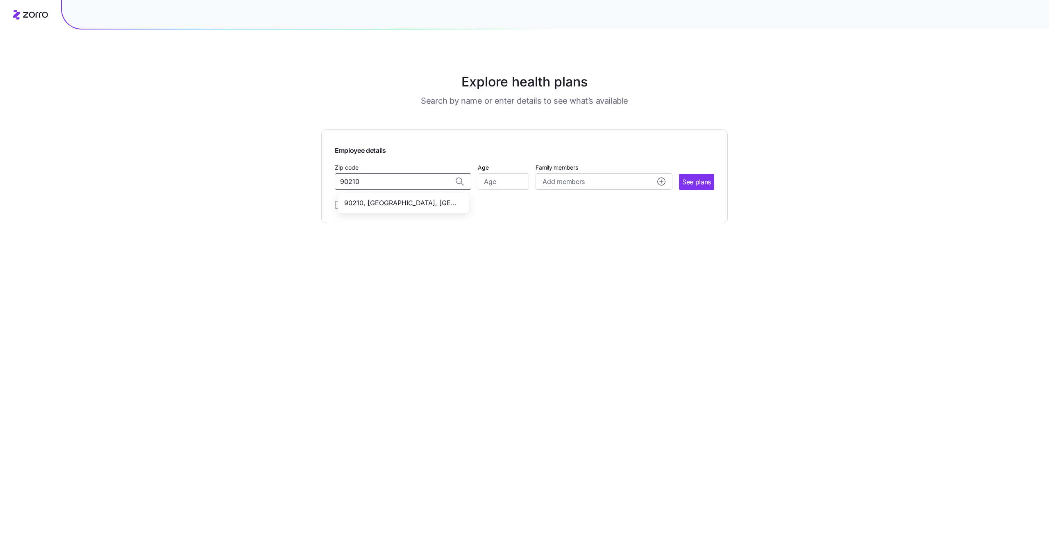  What do you see at coordinates (604, 168) in the screenshot?
I see `span: Family members` at bounding box center [604, 168].